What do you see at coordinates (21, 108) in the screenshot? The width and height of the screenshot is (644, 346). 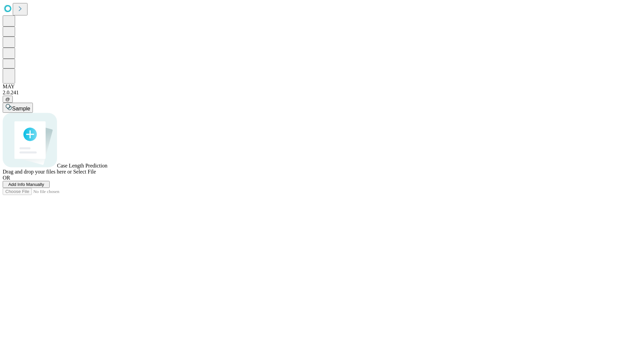 I see `span: Sample` at bounding box center [21, 108].